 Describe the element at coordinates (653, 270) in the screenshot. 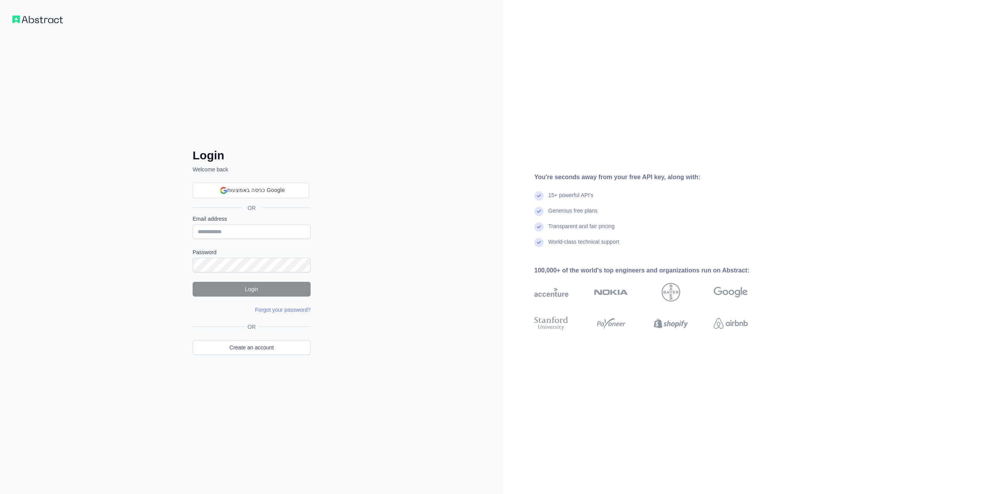

I see `div: 100,000+ of the world's top engineers and organizations run on Abstract:` at that location.